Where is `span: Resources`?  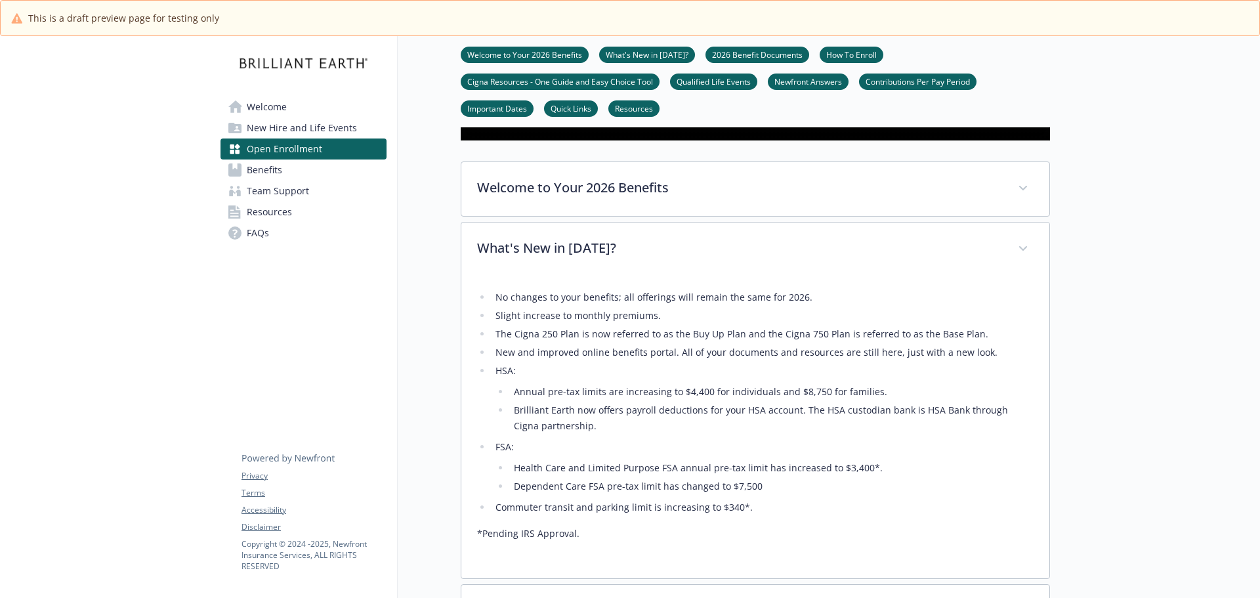 span: Resources is located at coordinates (269, 212).